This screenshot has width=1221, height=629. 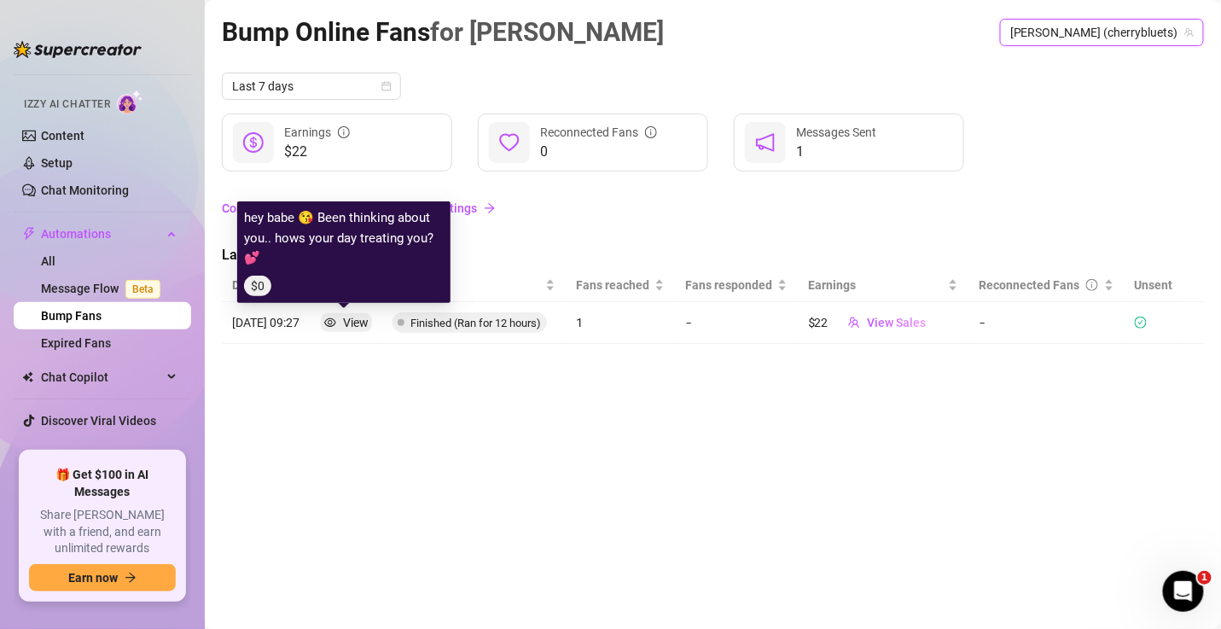 I want to click on span: Beta, so click(x=142, y=289).